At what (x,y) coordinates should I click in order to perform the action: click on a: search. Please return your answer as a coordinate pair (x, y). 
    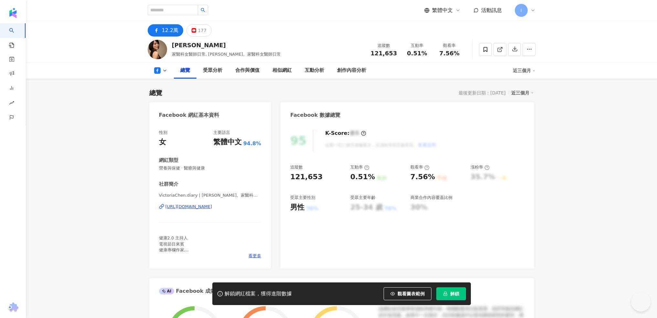
    Looking at the image, I should click on (16, 36).